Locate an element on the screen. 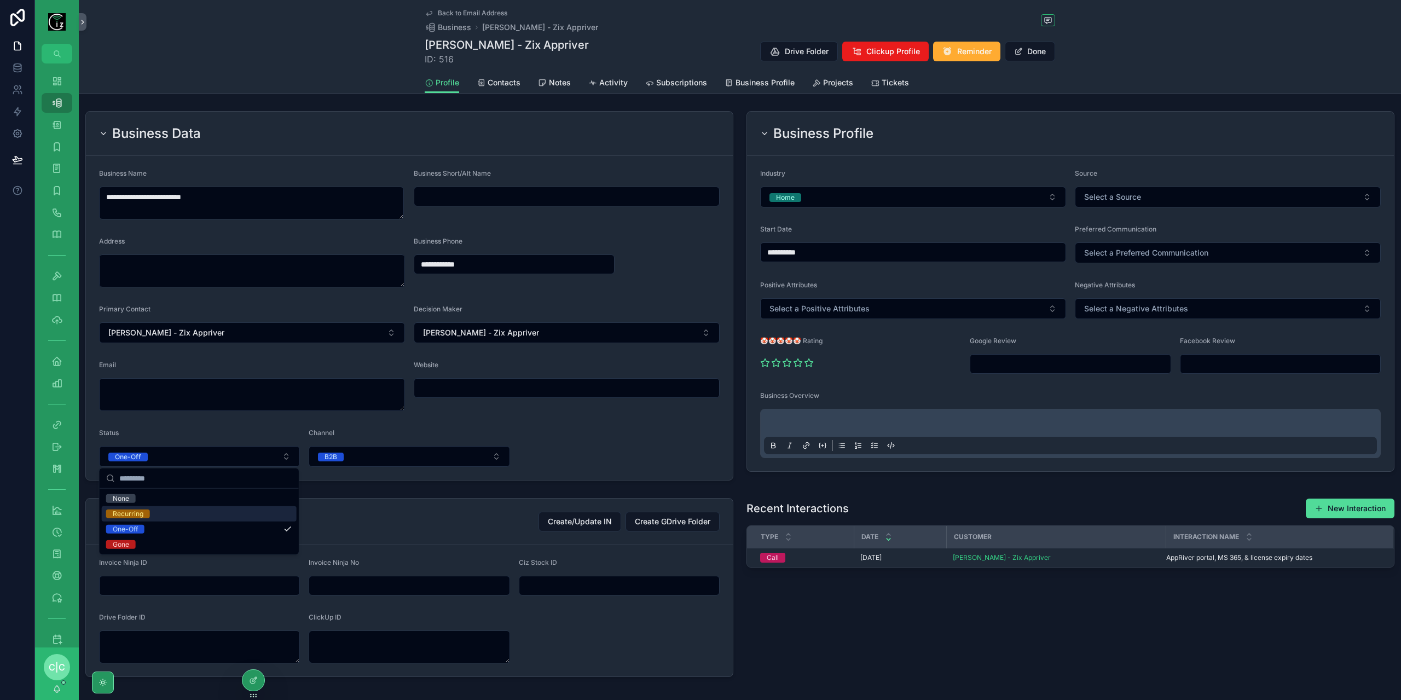 This screenshot has width=1401, height=700. a: Business Profile is located at coordinates (759, 84).